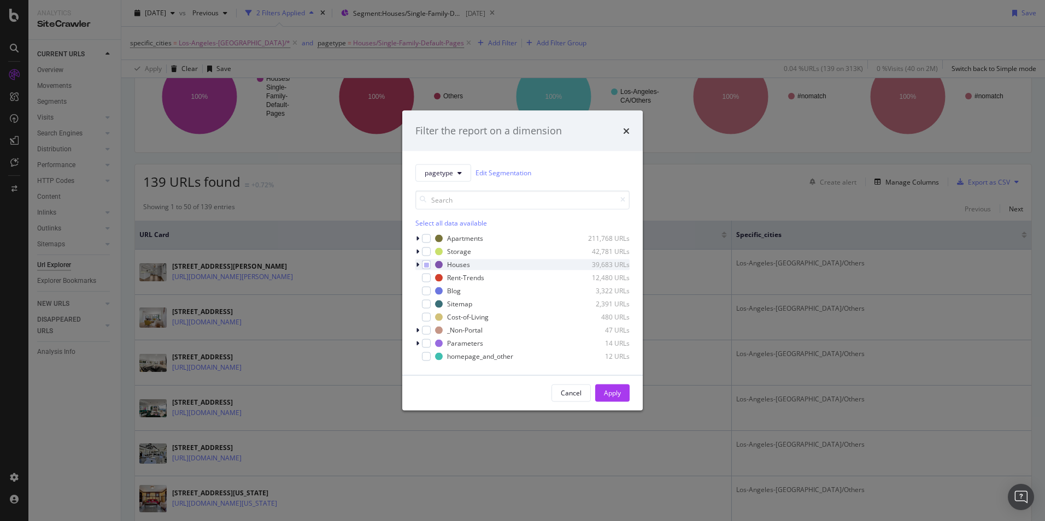 The width and height of the screenshot is (1045, 521). Describe the element at coordinates (522, 199) in the screenshot. I see `input: Search` at that location.